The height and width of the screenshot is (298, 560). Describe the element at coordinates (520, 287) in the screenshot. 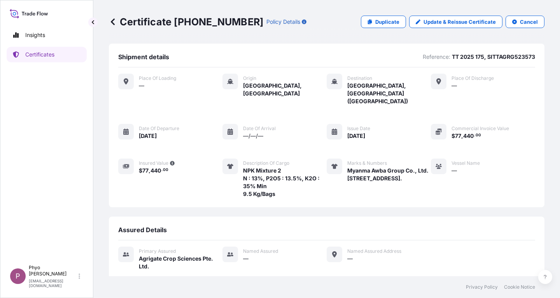

I see `p: Cookie Notice` at that location.